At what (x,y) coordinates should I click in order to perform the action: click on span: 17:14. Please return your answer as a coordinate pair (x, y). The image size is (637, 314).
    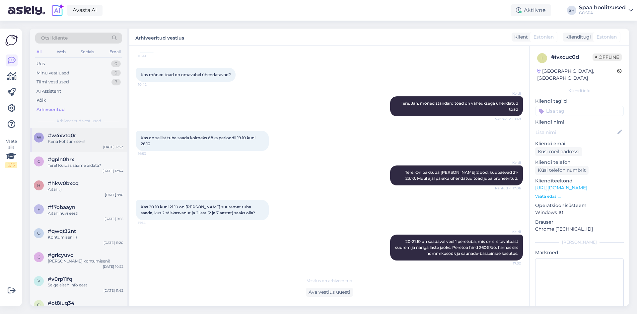
    Looking at the image, I should click on (150, 222).